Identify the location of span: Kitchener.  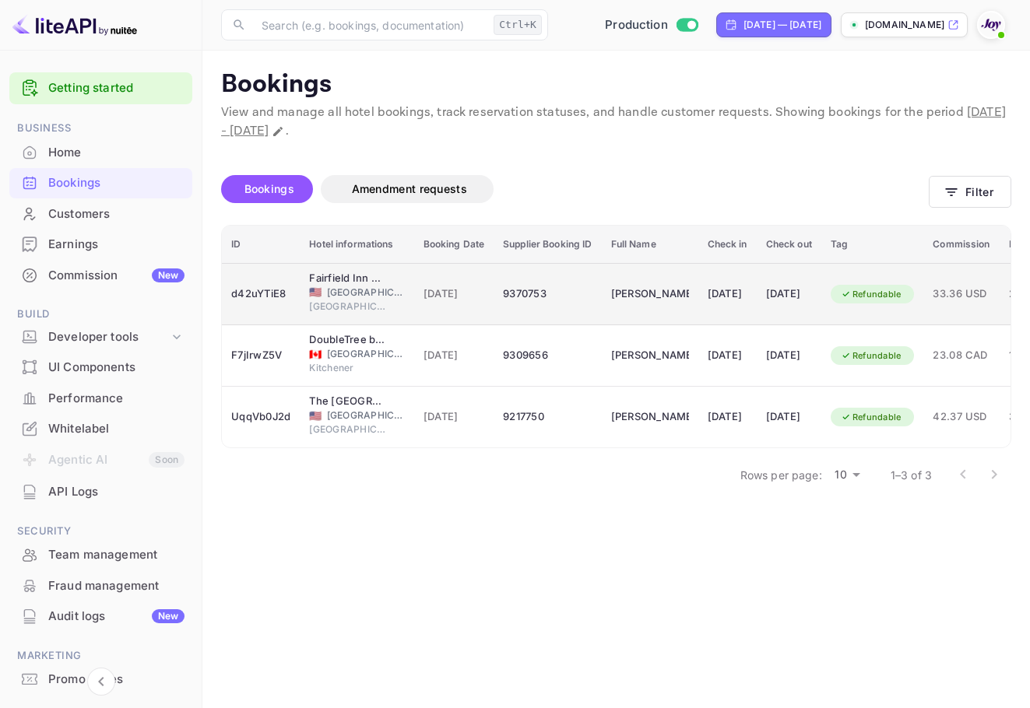
(348, 368).